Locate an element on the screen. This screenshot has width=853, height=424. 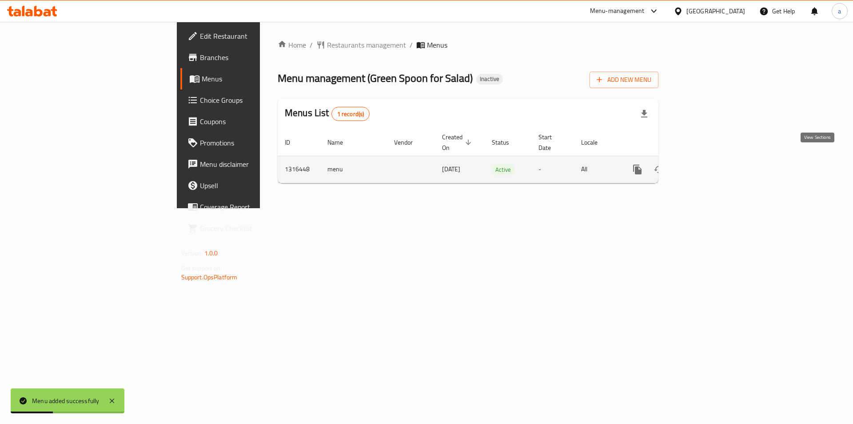
span: a is located at coordinates (839, 11).